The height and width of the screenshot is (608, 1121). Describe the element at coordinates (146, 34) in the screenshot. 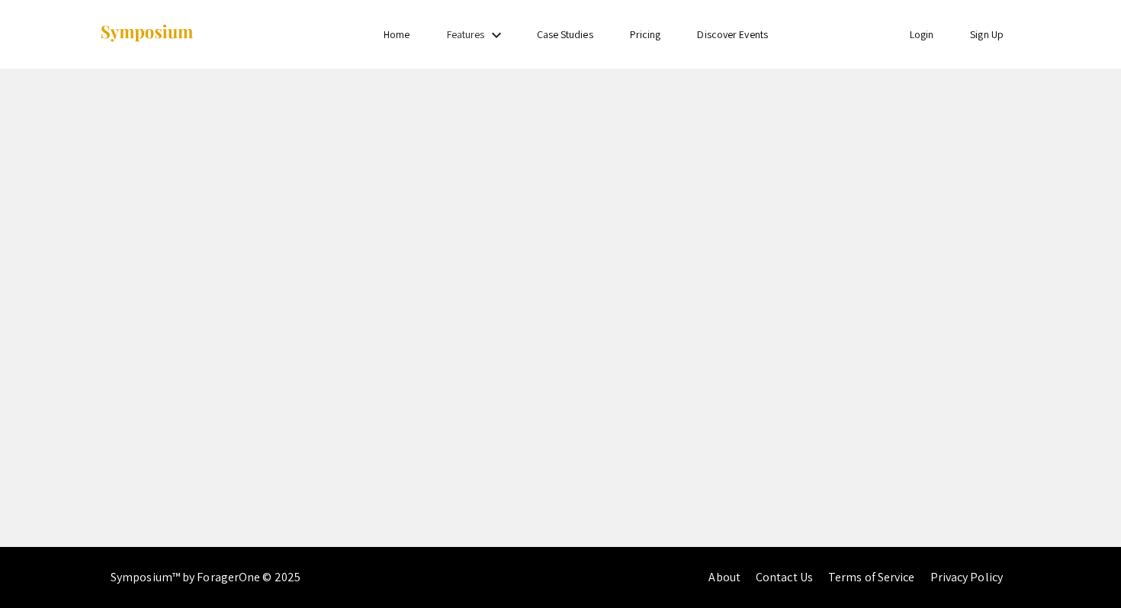

I see `img: Symposium by ForagerOne` at that location.